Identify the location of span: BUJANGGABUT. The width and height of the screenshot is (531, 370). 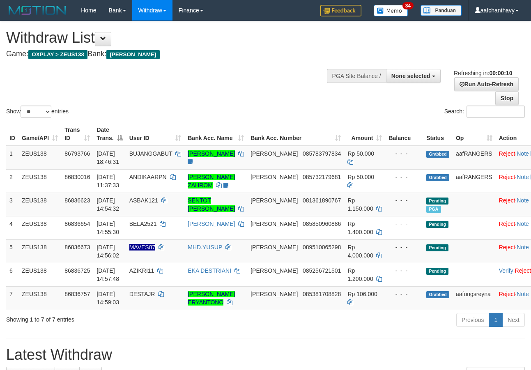
(151, 154).